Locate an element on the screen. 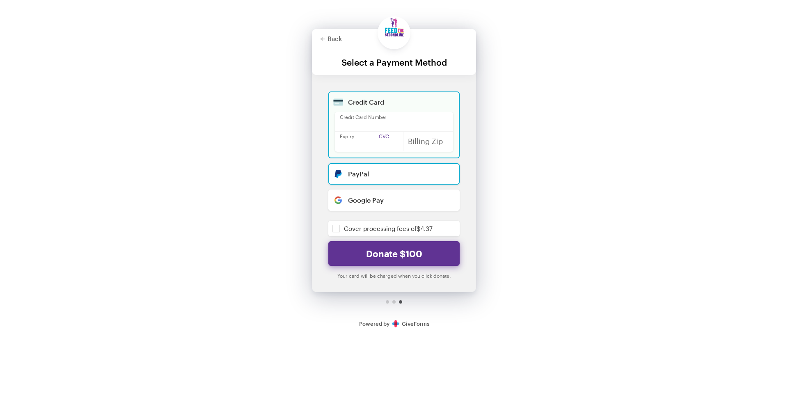 Image resolution: width=788 pixels, height=393 pixels. div: Credit Card is located at coordinates (401, 102).